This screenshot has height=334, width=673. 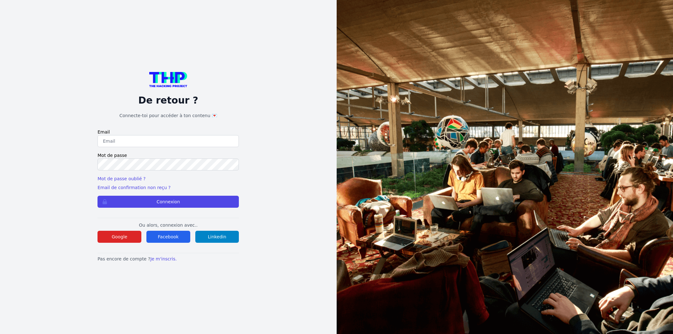 I want to click on label: Mot de passe, so click(x=168, y=155).